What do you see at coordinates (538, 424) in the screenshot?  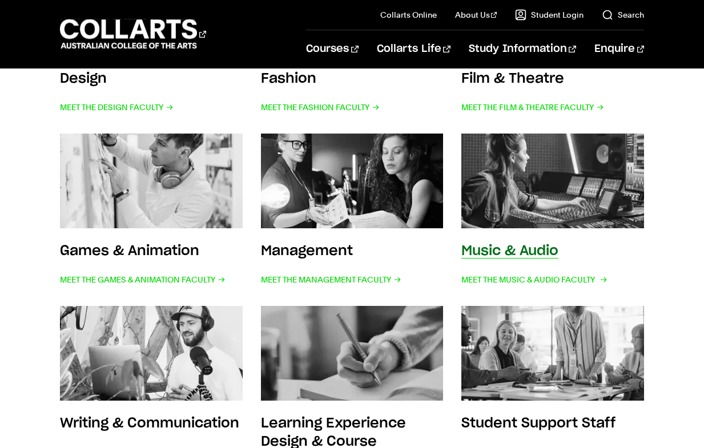 I see `h3: Student Support Staff` at bounding box center [538, 424].